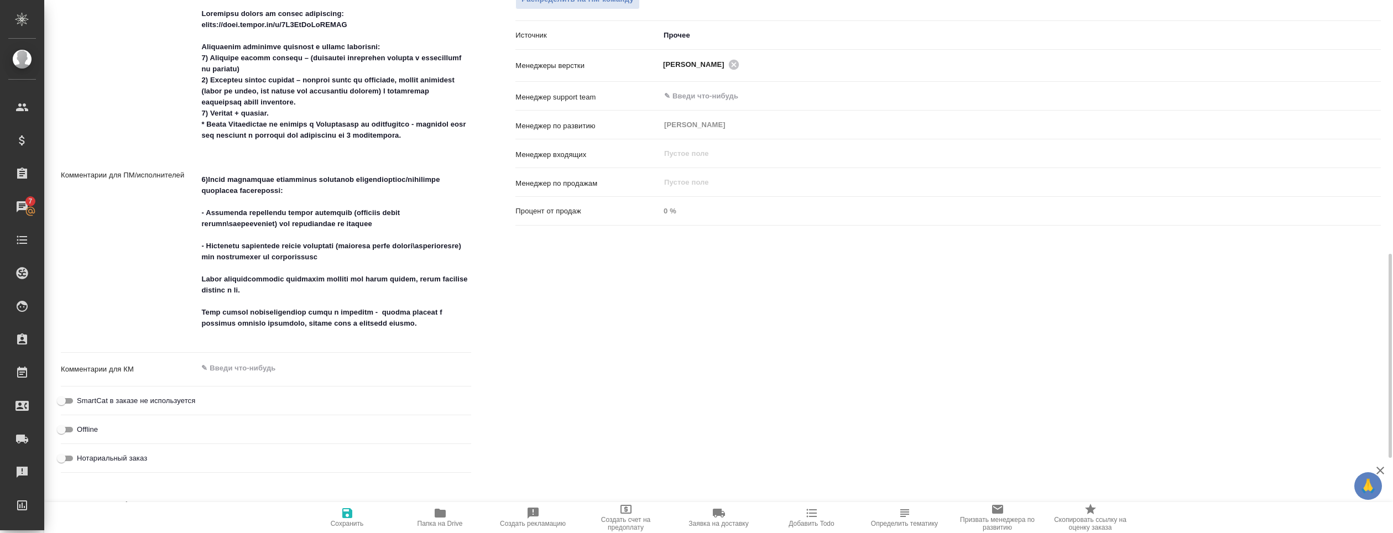 The image size is (1393, 533). What do you see at coordinates (129, 369) in the screenshot?
I see `p: Комментарии для КМ` at bounding box center [129, 369].